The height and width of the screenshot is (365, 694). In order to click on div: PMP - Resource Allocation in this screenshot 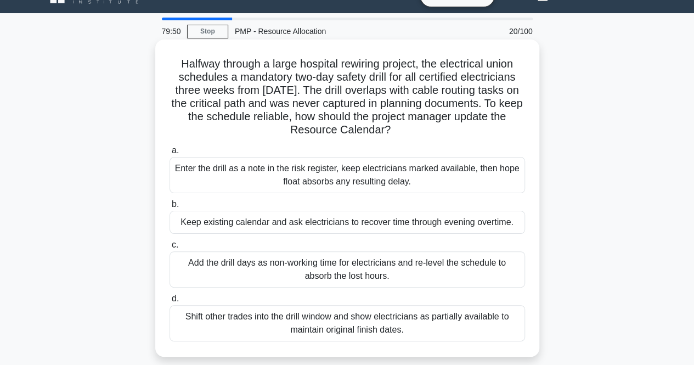, I will do `click(303, 31)`.